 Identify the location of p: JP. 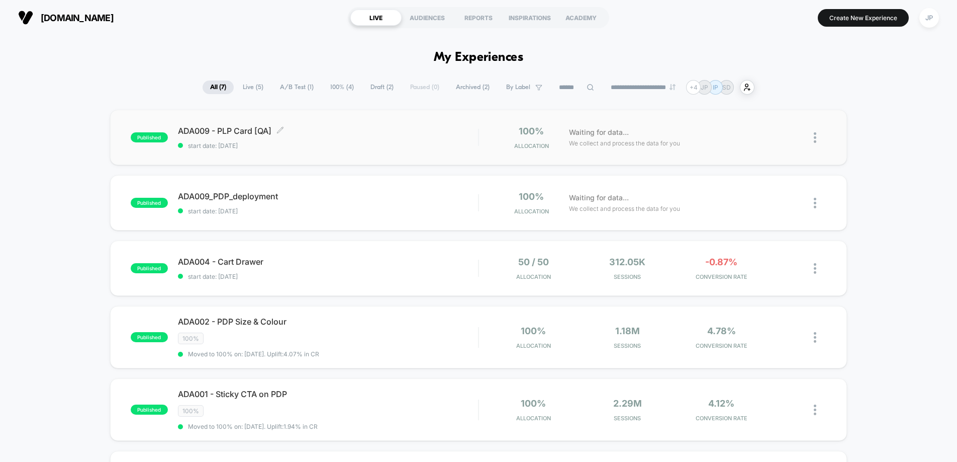
(704, 87).